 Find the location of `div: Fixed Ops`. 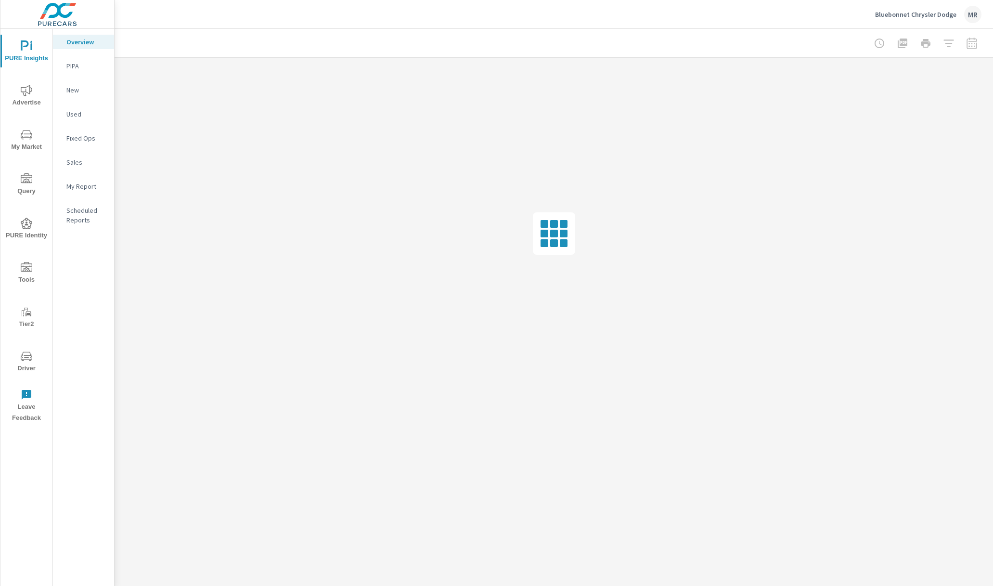

div: Fixed Ops is located at coordinates (83, 138).